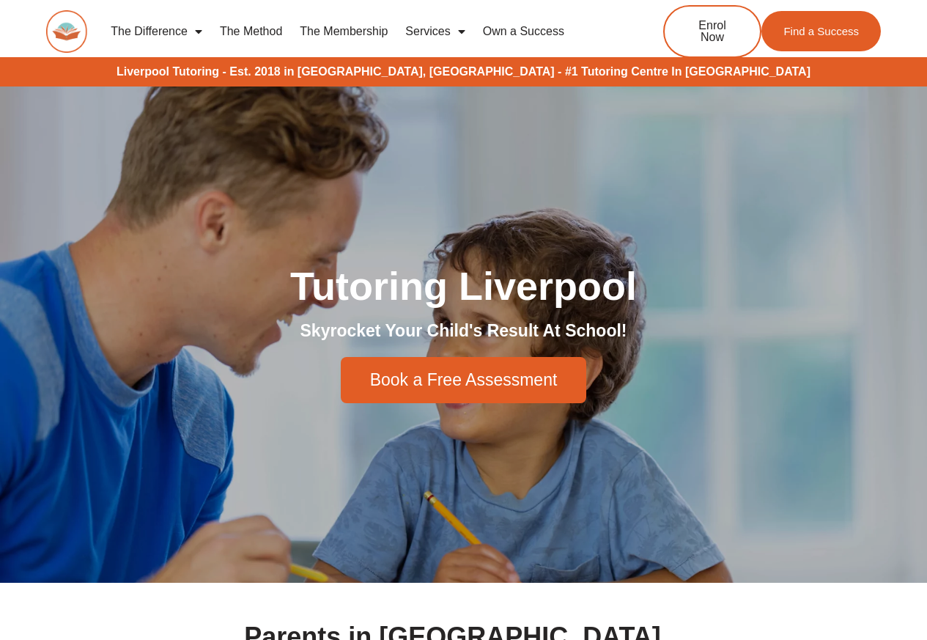 This screenshot has width=927, height=640. I want to click on a: Services, so click(435, 32).